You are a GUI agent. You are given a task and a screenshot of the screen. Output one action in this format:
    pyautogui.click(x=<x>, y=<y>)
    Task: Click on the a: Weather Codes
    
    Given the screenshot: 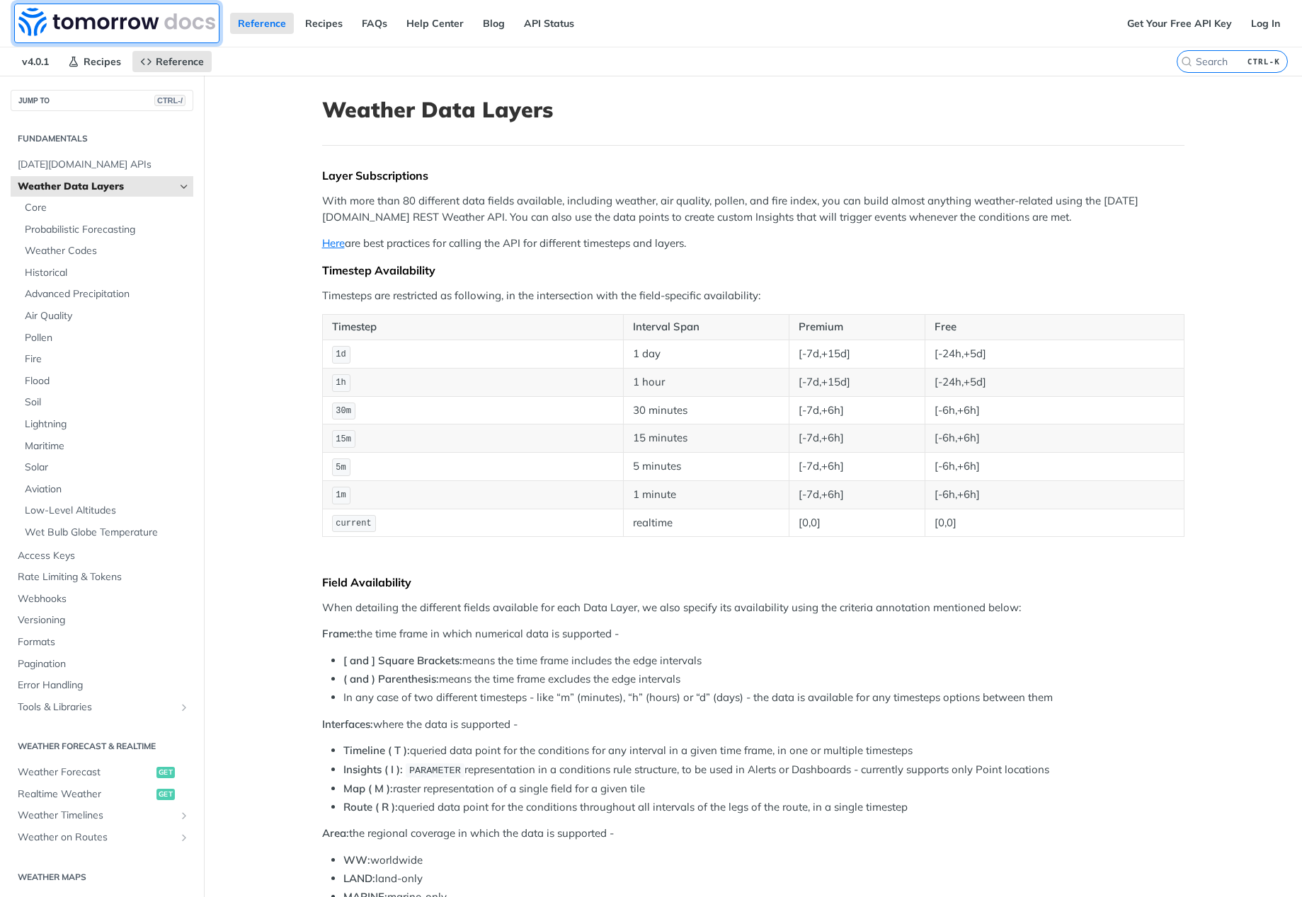 What is the action you would take?
    pyautogui.click(x=105, y=251)
    